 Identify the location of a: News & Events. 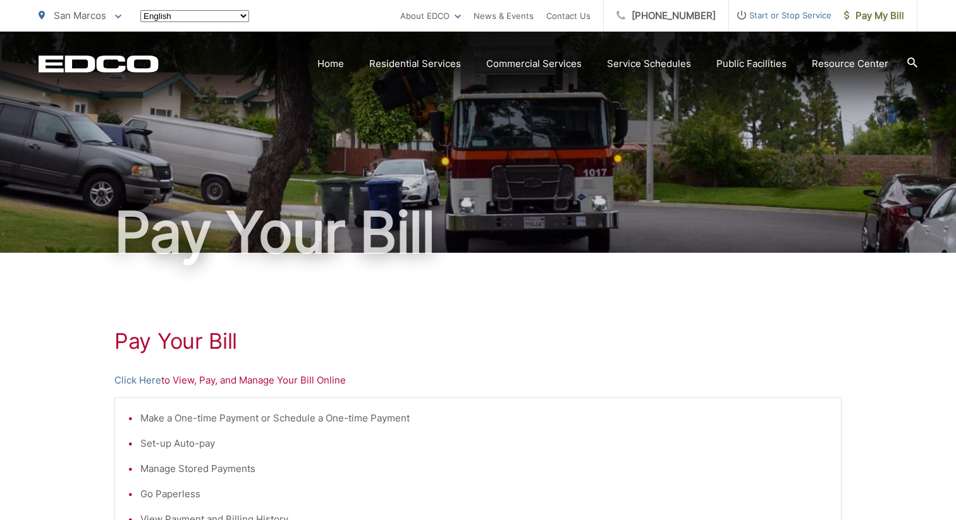
(503, 16).